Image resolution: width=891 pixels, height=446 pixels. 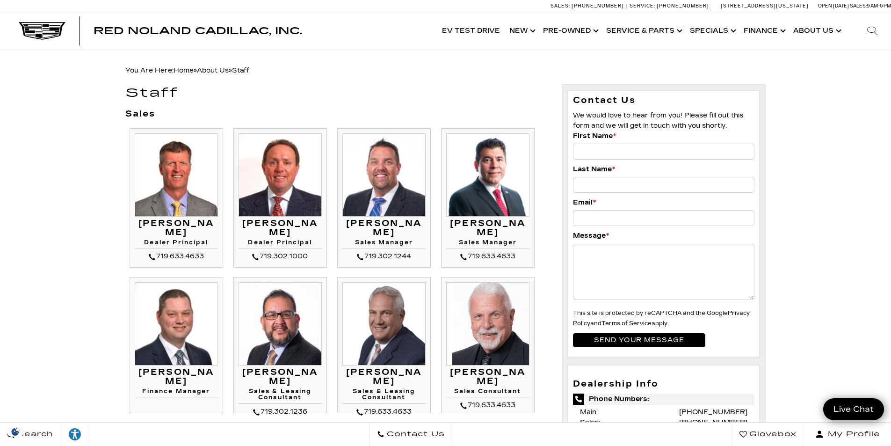 I want to click on img: Opt-Out Icon, so click(x=15, y=431).